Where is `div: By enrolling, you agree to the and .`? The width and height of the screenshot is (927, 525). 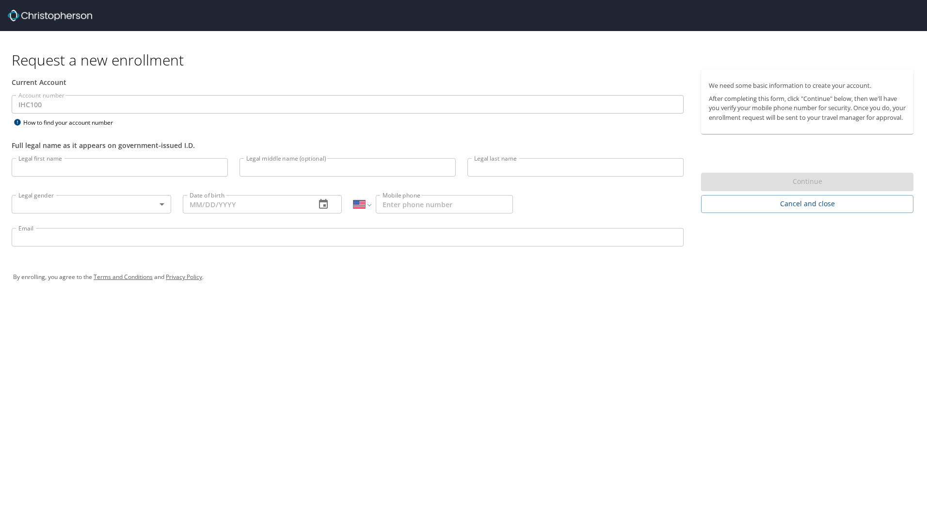 div: By enrolling, you agree to the and . is located at coordinates (464, 277).